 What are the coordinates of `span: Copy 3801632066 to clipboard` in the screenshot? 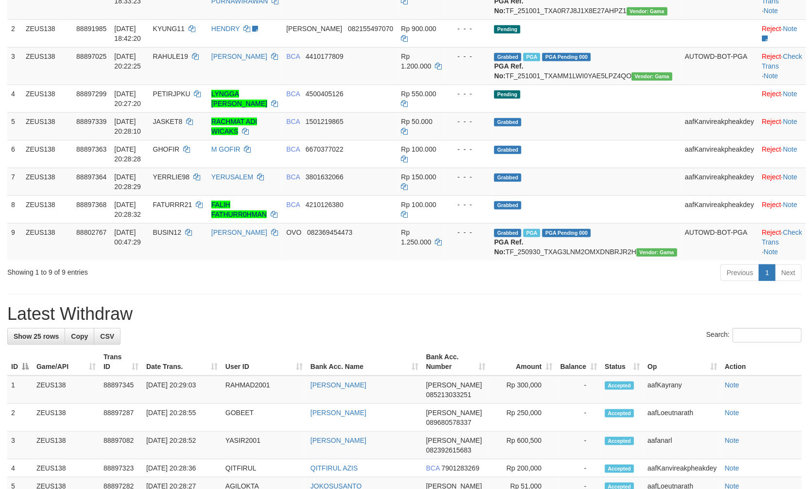 It's located at (324, 177).